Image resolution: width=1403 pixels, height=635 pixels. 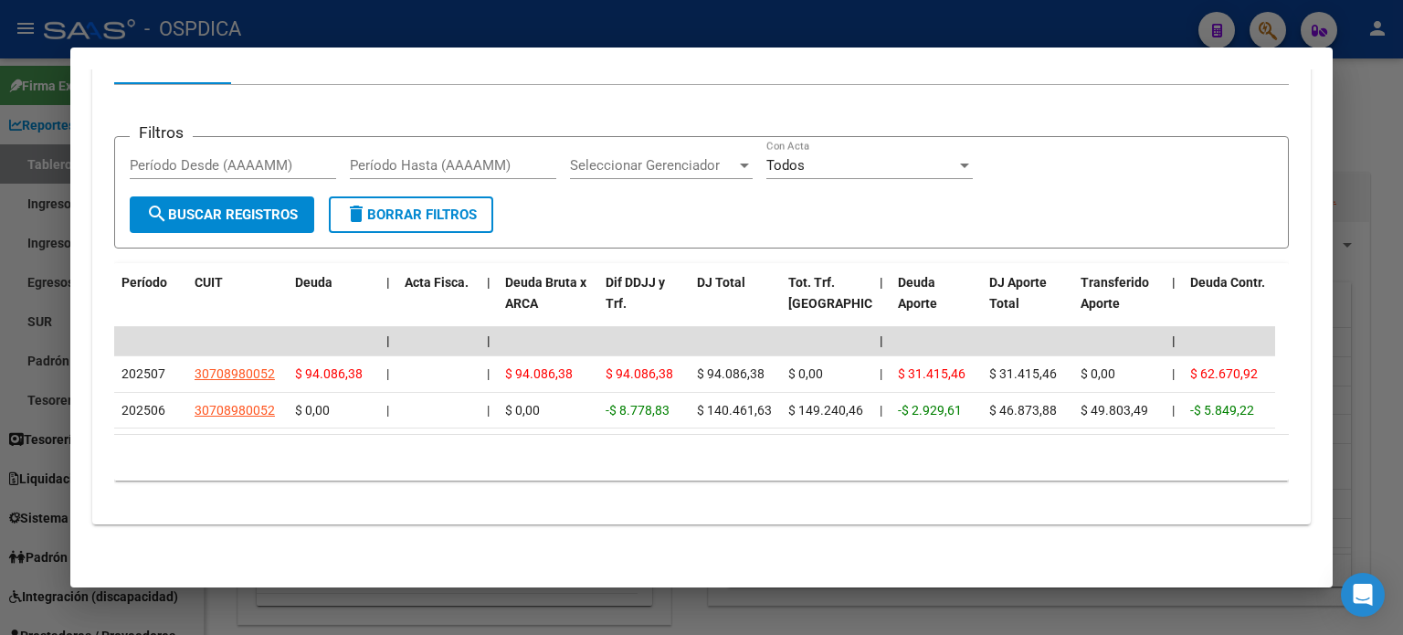 What do you see at coordinates (1224, 374) in the screenshot?
I see `span: $ 62.670,92` at bounding box center [1224, 374].